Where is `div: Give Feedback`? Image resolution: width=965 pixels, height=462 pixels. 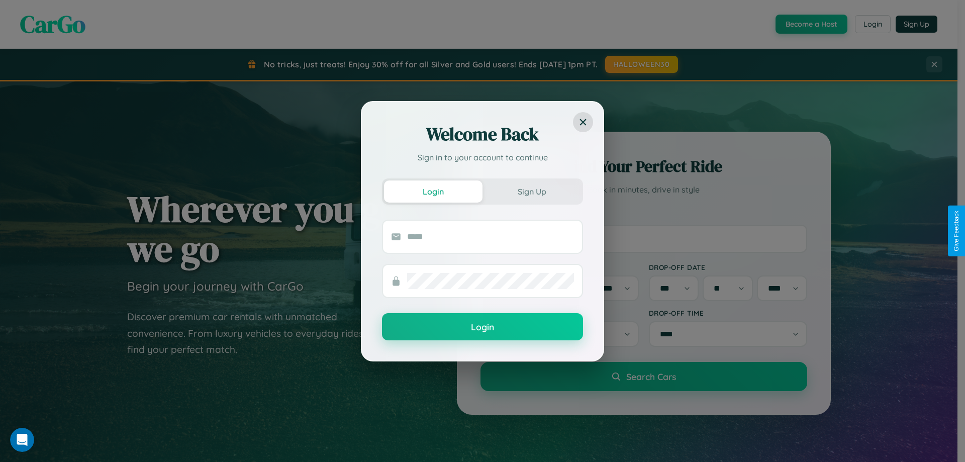 div: Give Feedback is located at coordinates (957, 231).